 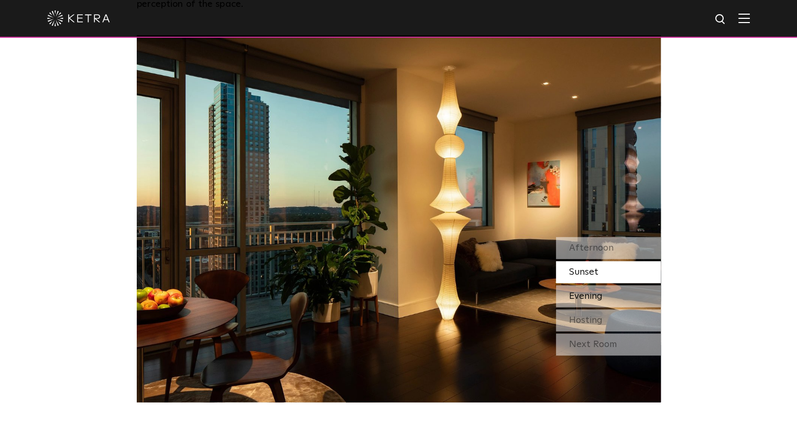 What do you see at coordinates (744, 18) in the screenshot?
I see `img: Hamburger%20Nav.svg` at bounding box center [744, 18].